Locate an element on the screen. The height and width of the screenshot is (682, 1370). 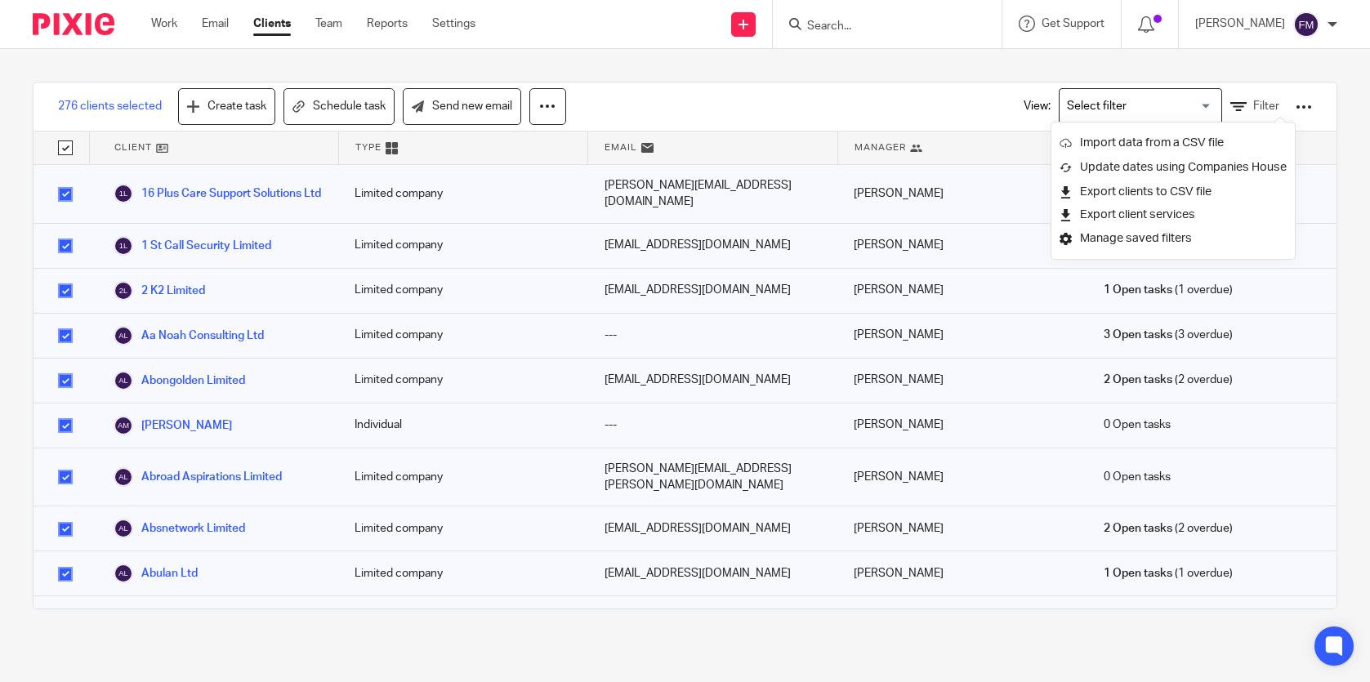
img: Pixie is located at coordinates (74, 24).